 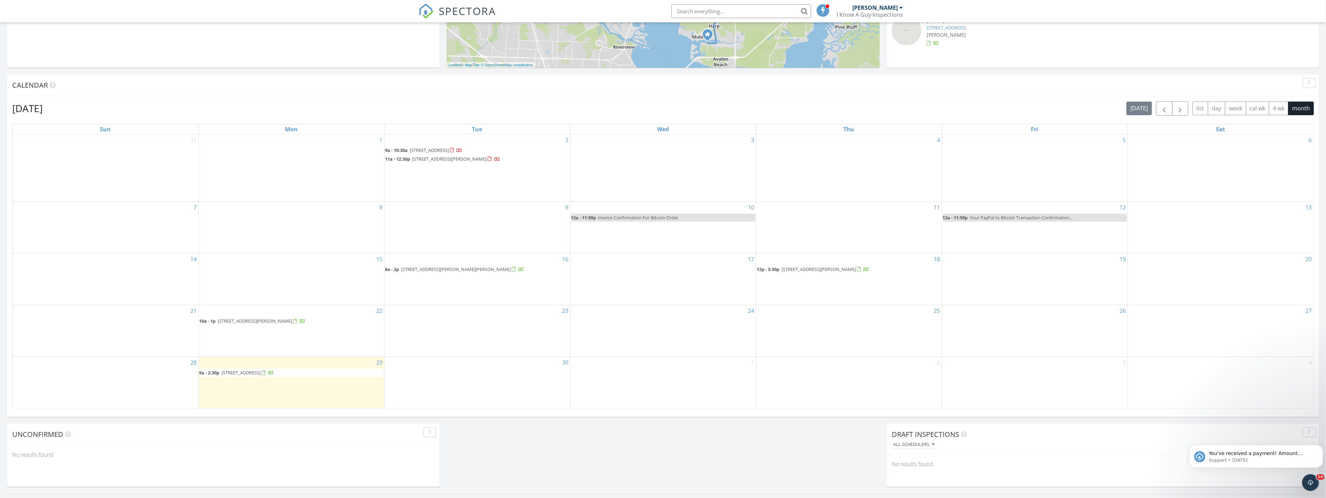 I want to click on span: 9a - 10:30a, so click(x=397, y=150).